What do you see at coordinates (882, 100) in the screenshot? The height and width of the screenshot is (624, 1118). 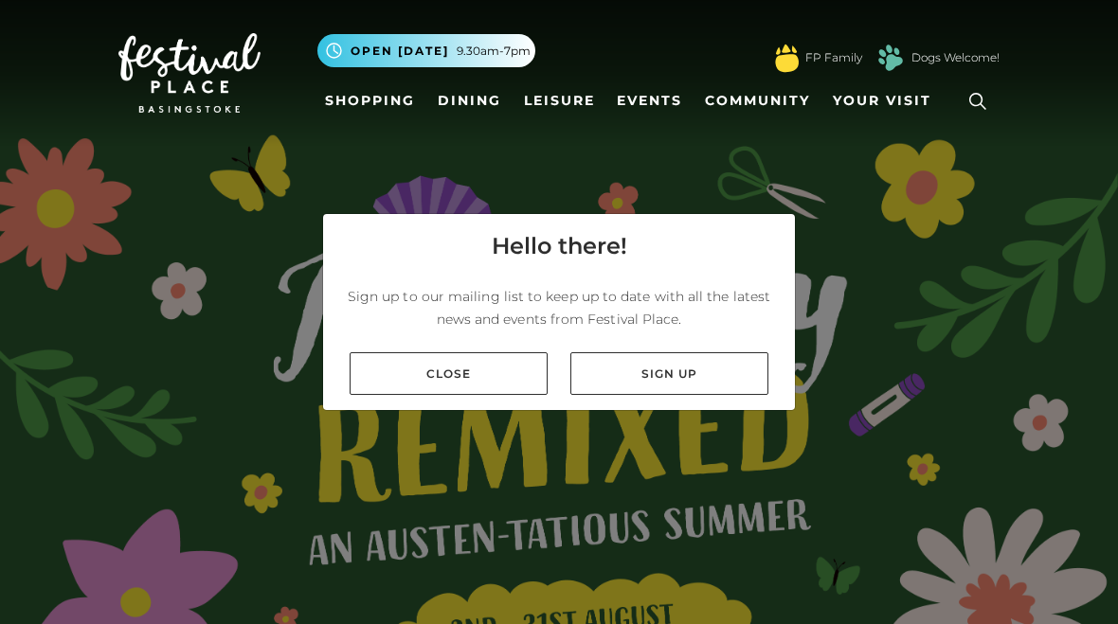 I see `span: Your Visit` at bounding box center [882, 100].